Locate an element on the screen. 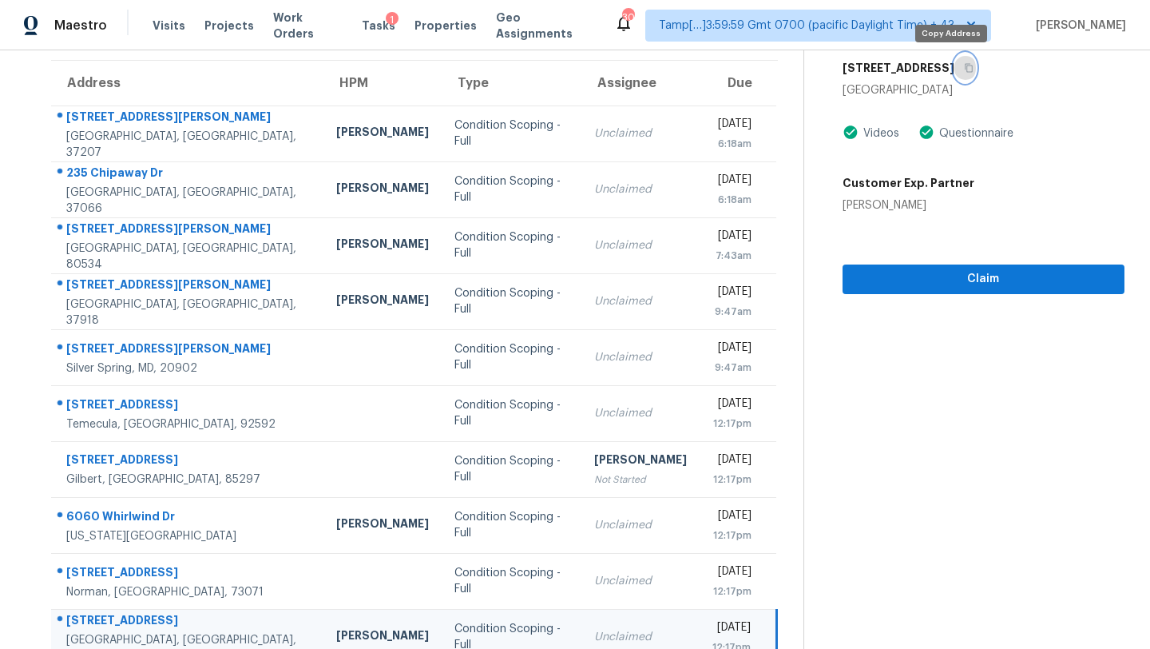 The image size is (1150, 649). div: Questionnaire is located at coordinates (974, 133).